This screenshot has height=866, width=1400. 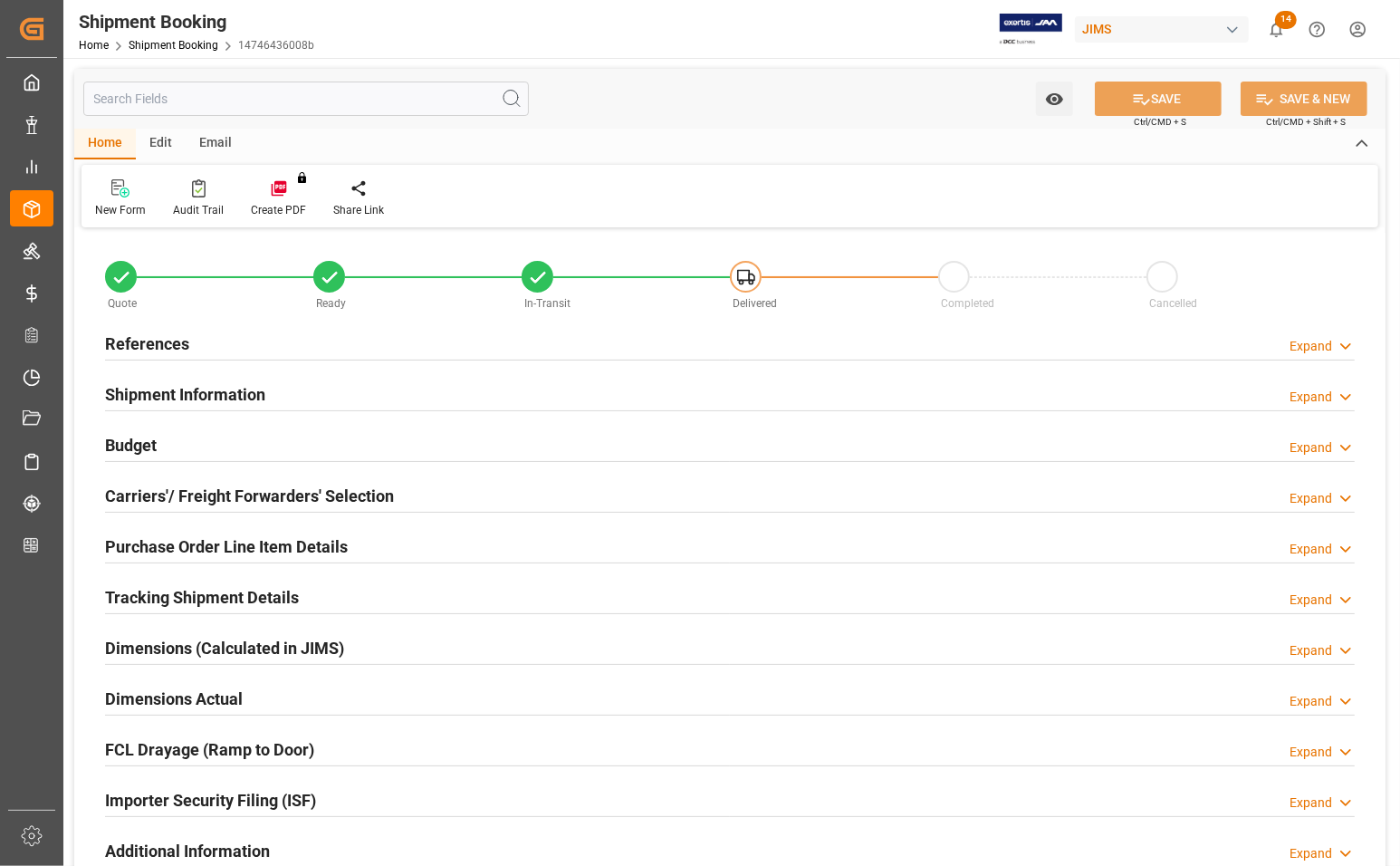 I want to click on h2: Importer Security Filing (ISF), so click(x=210, y=799).